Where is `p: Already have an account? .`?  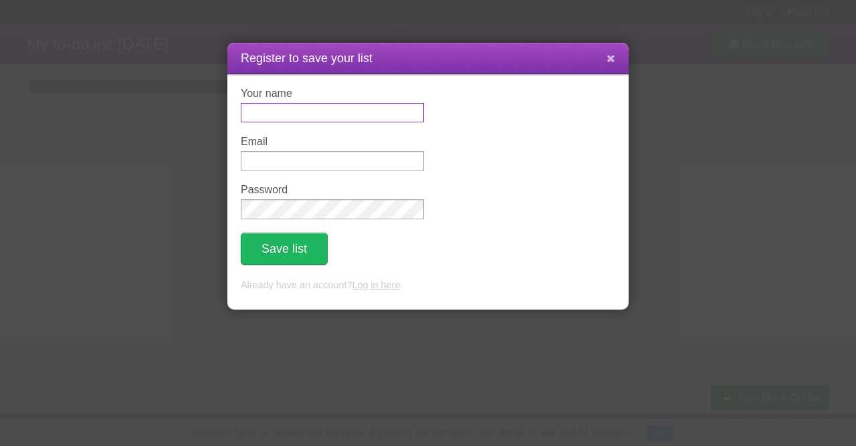
p: Already have an account? . is located at coordinates (428, 286).